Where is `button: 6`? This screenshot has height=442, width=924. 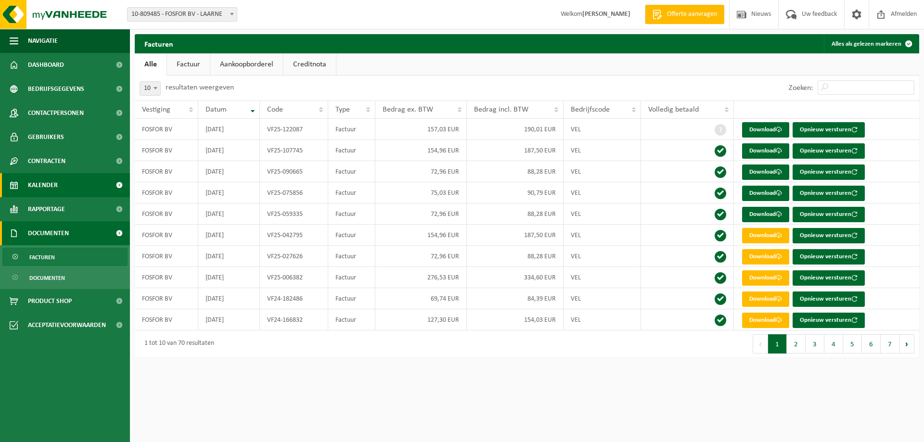 button: 6 is located at coordinates (871, 344).